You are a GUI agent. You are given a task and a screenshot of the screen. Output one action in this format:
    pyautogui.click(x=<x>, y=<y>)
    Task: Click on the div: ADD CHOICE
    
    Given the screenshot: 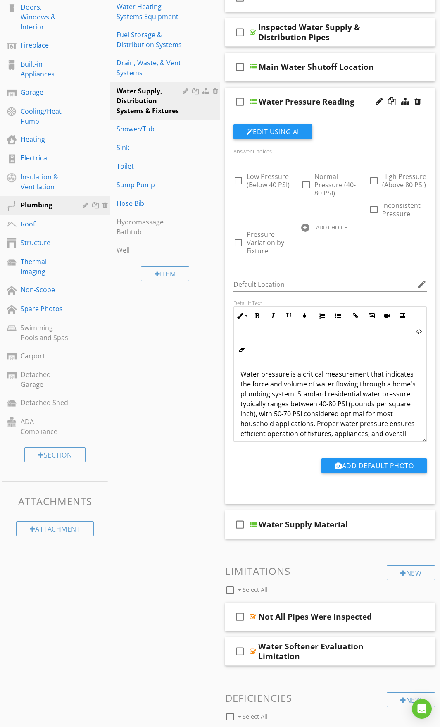 What is the action you would take?
    pyautogui.click(x=332, y=227)
    